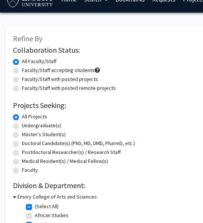  Describe the element at coordinates (65, 161) in the screenshot. I see `label: Medical Resident(s) / Medical Fellow(s)` at that location.